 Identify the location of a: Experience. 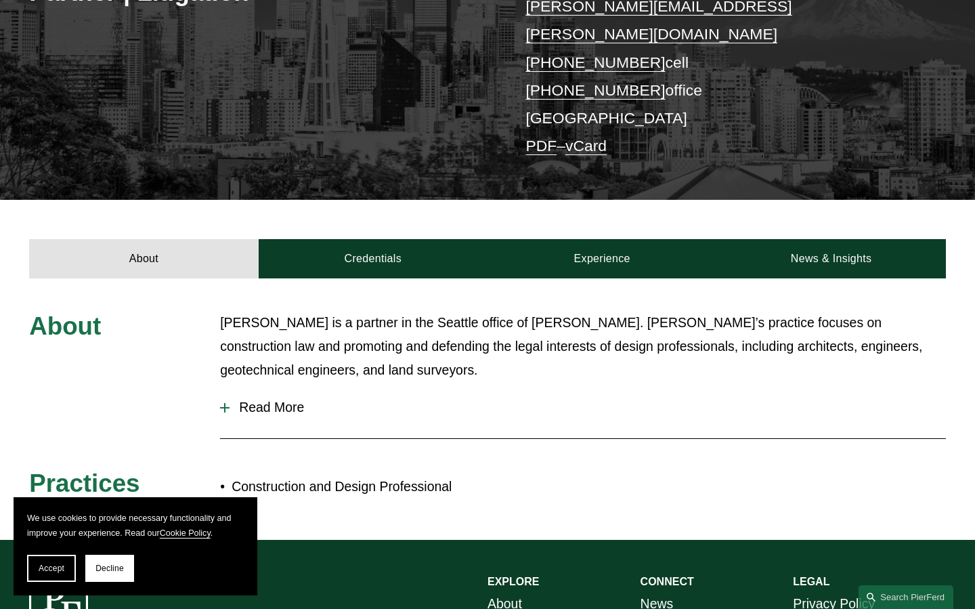
(602, 259).